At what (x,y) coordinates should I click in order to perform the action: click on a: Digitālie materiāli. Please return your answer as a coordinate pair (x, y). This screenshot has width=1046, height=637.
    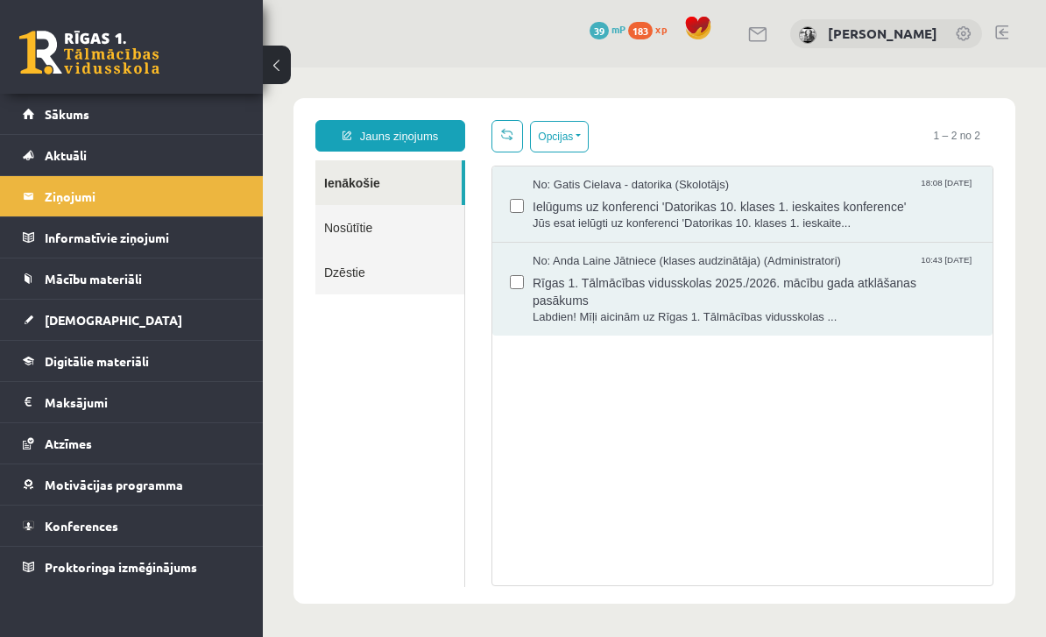
    Looking at the image, I should click on (131, 361).